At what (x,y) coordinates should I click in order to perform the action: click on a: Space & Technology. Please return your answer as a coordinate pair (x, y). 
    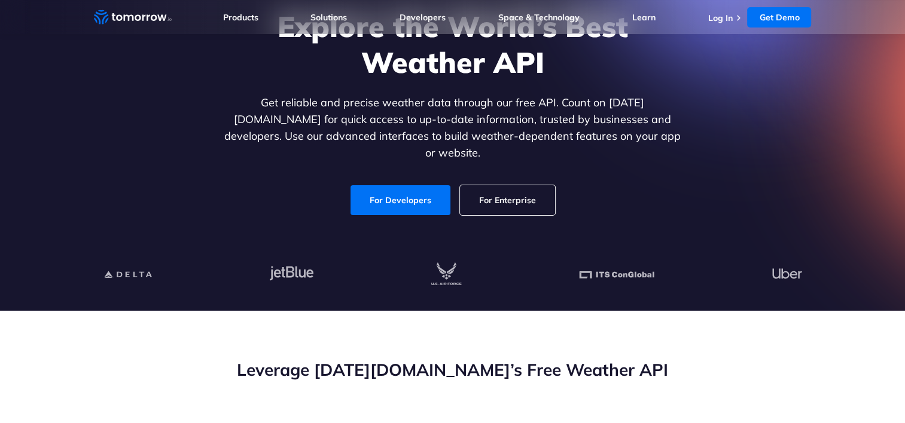
    Looking at the image, I should click on (539, 17).